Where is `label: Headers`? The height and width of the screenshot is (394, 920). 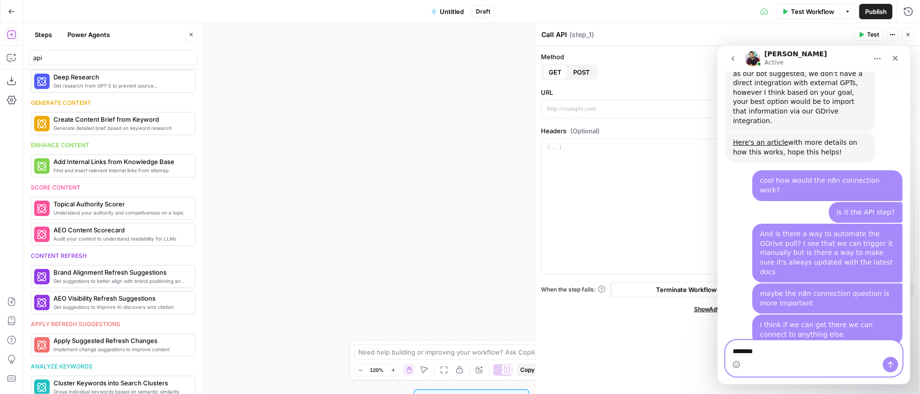
label: Headers is located at coordinates (727, 131).